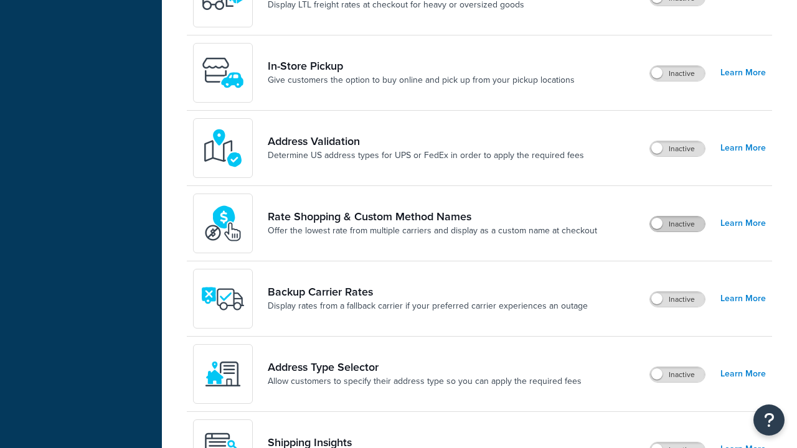 This screenshot has height=448, width=797. I want to click on img: wNXZ4XiVfOSSwAAAABJRU5ErkJggg==, so click(223, 374).